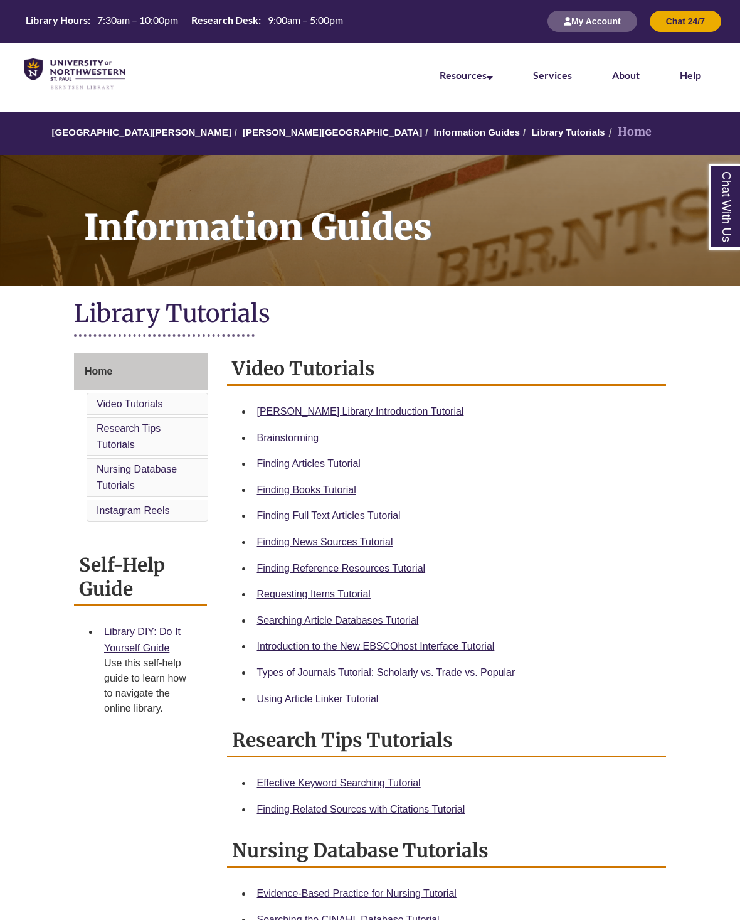  What do you see at coordinates (137, 477) in the screenshot?
I see `a: Nursing Database Tutorials` at bounding box center [137, 477].